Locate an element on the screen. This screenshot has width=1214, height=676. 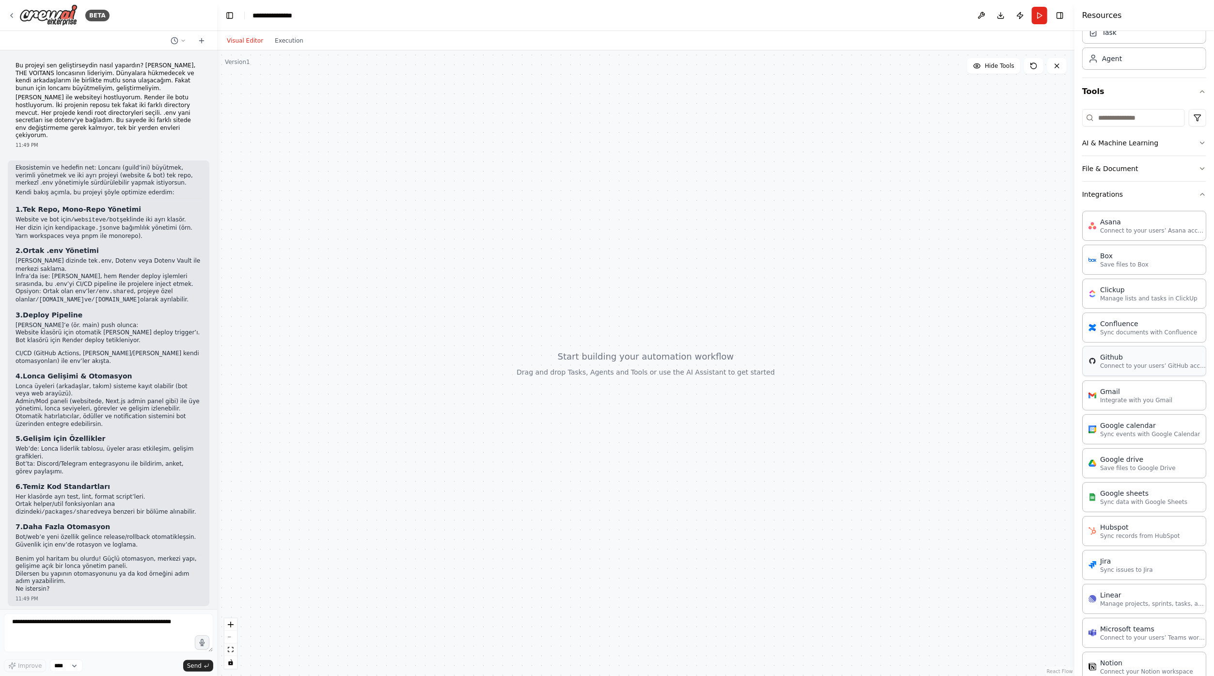
button: Execution is located at coordinates (289, 41).